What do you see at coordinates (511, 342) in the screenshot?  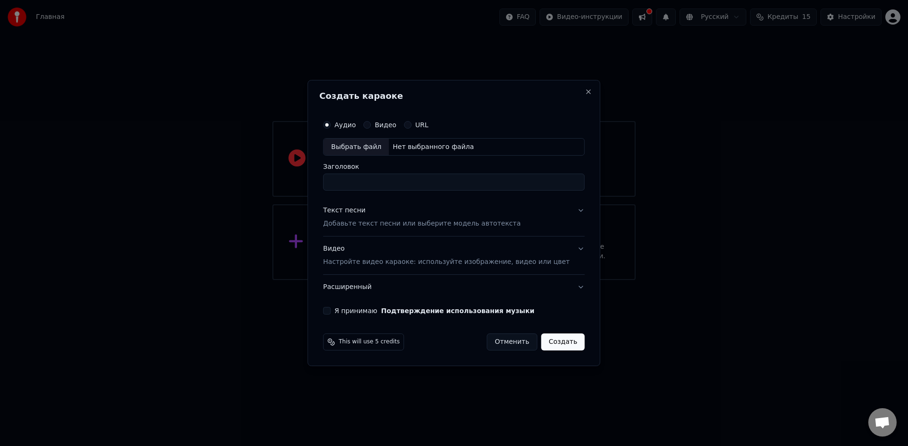 I see `button: Отменить` at bounding box center [511, 342].